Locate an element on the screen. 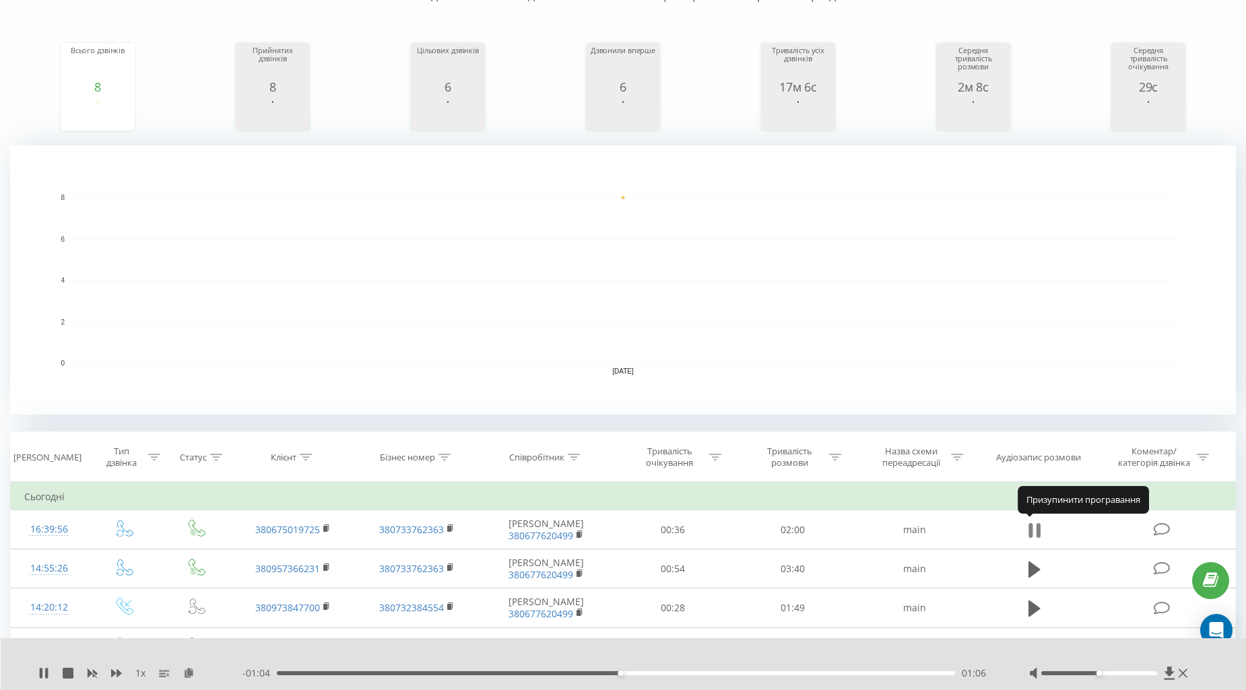  td: 01:49 is located at coordinates (793, 608).